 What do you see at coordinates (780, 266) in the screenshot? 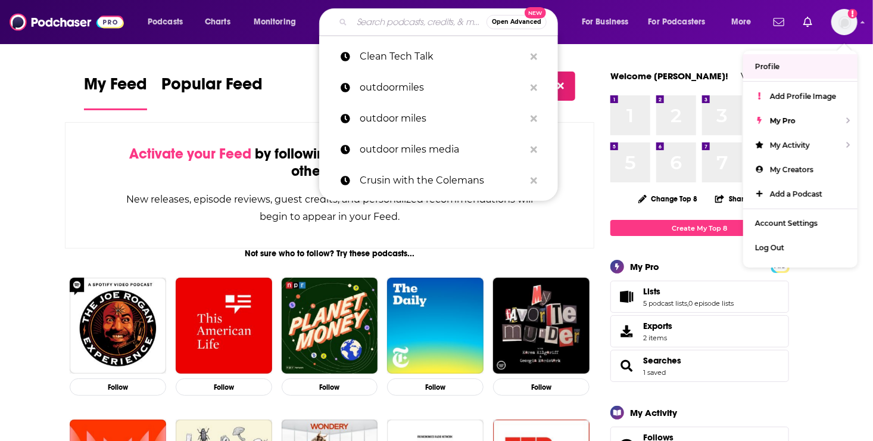
I see `a: PRO` at bounding box center [780, 266].